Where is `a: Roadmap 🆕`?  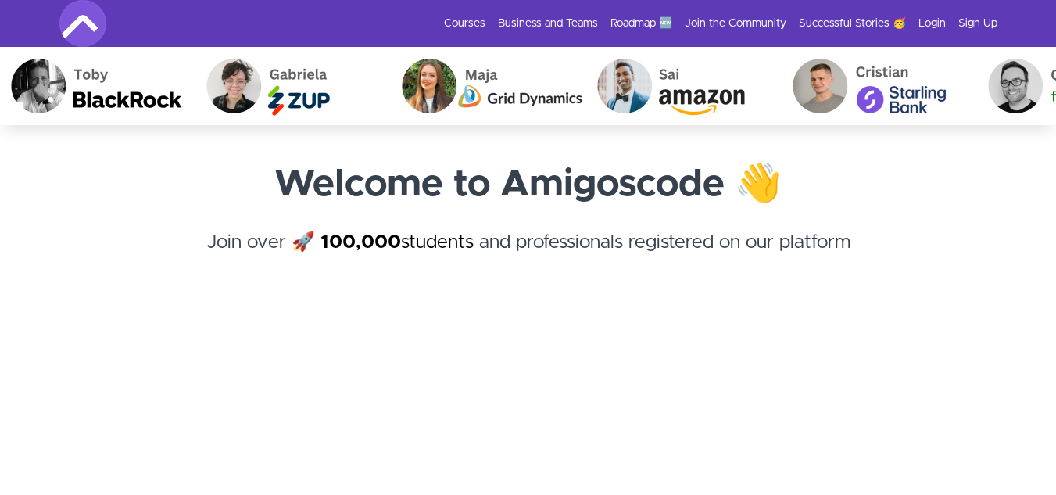 a: Roadmap 🆕 is located at coordinates (641, 23).